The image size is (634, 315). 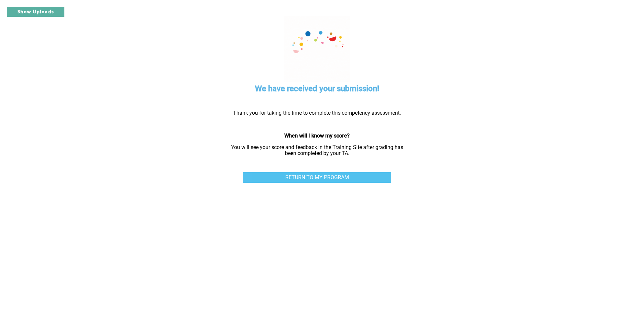 I want to click on strong: When will I know my score?, so click(x=317, y=135).